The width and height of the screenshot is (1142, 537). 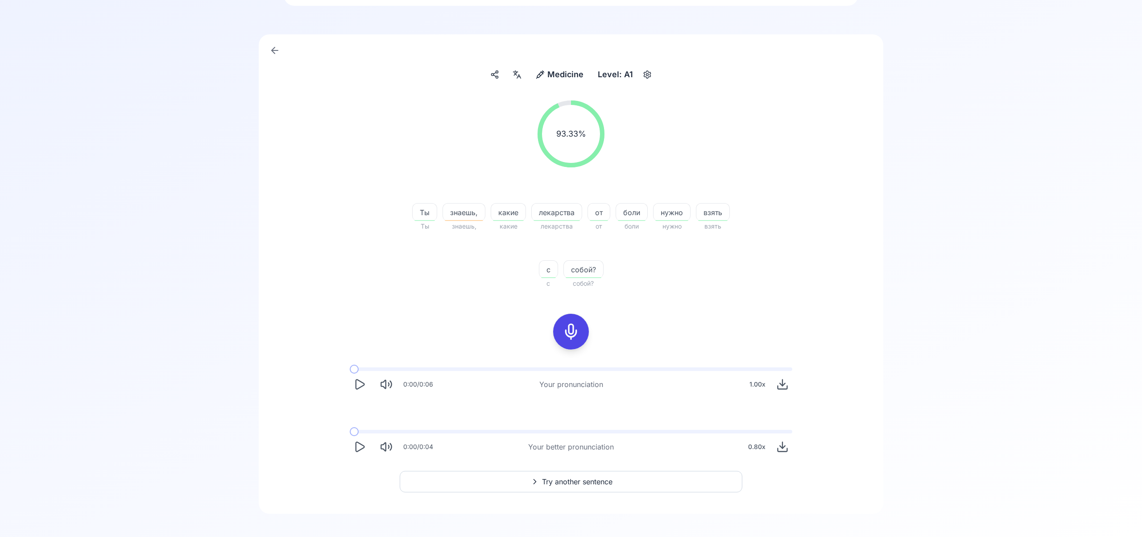 I want to click on button: Try another sentence, so click(x=571, y=482).